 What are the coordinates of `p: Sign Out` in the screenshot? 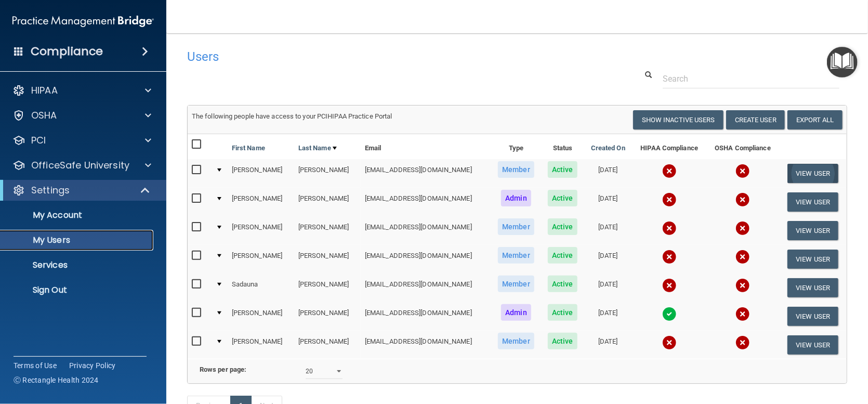 It's located at (77, 290).